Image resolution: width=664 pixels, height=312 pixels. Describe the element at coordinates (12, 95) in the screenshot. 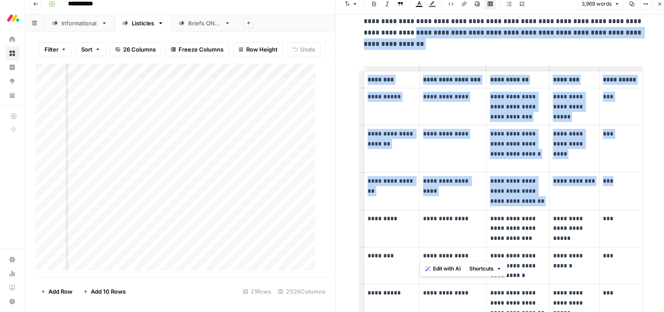

I see `a: Your Data` at that location.